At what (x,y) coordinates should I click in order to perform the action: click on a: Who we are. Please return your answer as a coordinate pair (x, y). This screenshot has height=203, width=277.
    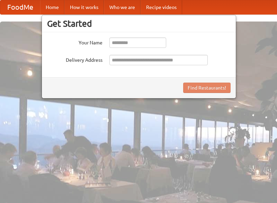
    Looking at the image, I should click on (122, 7).